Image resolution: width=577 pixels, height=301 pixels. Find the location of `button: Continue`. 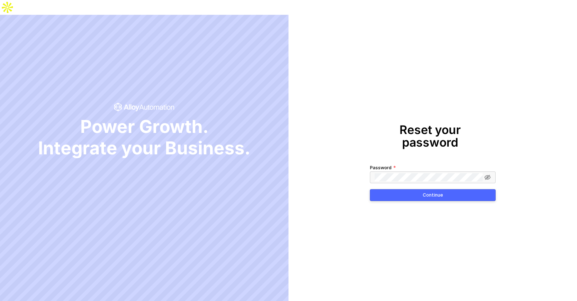

button: Continue is located at coordinates (433, 195).